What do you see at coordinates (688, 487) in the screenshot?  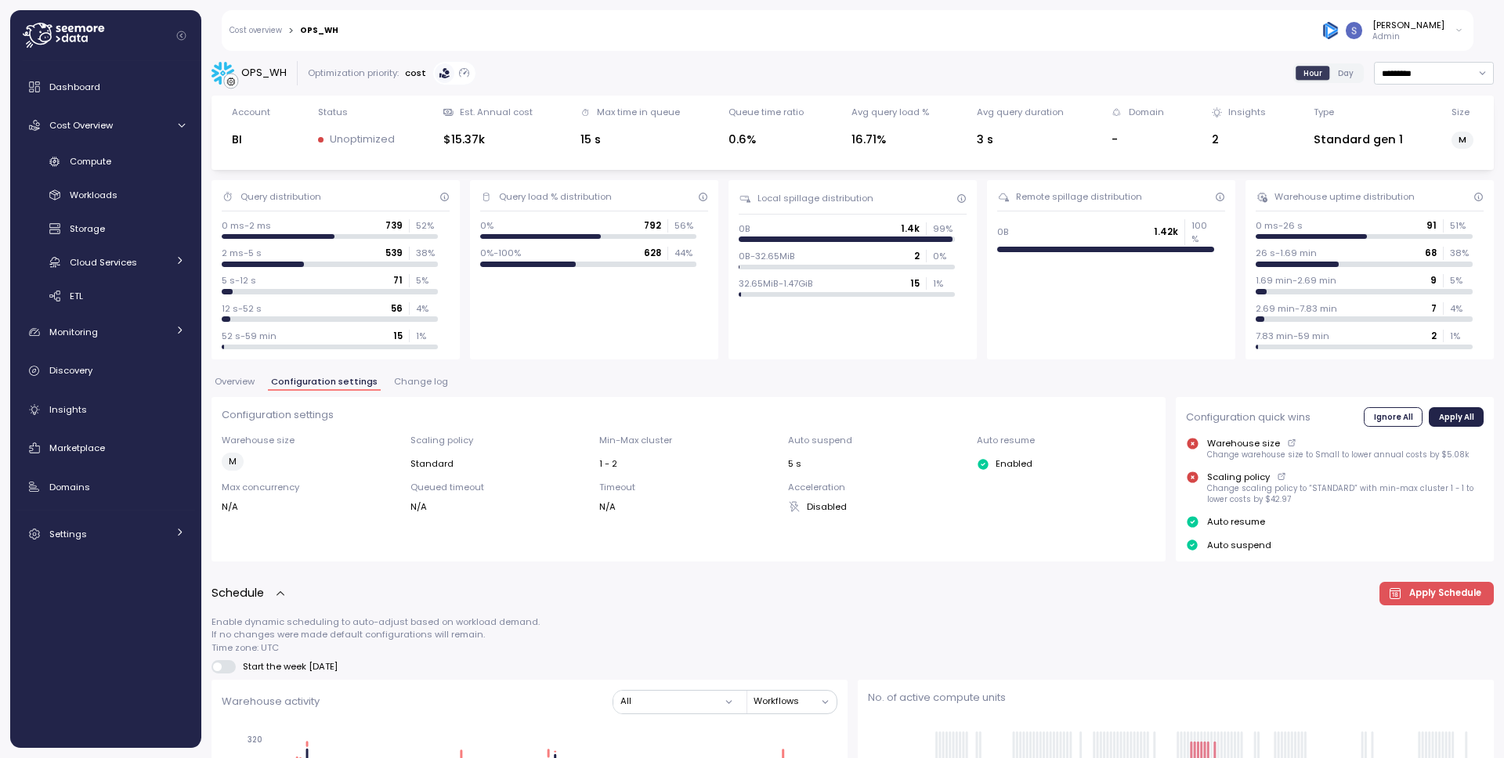 I see `p: Timeout` at bounding box center [688, 487].